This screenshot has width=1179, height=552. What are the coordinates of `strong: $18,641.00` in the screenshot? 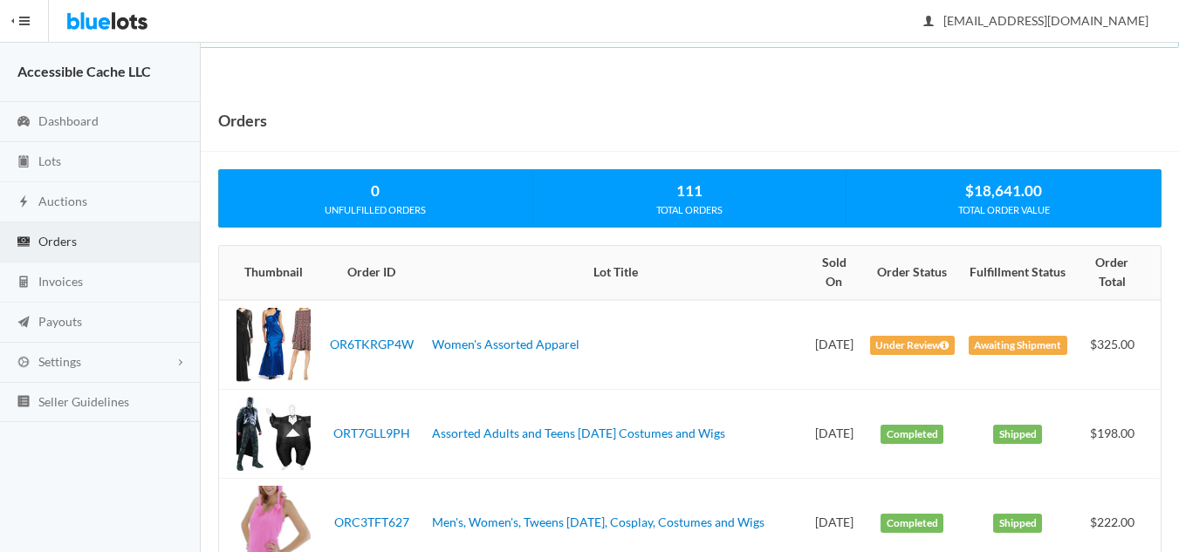 It's located at (1003, 190).